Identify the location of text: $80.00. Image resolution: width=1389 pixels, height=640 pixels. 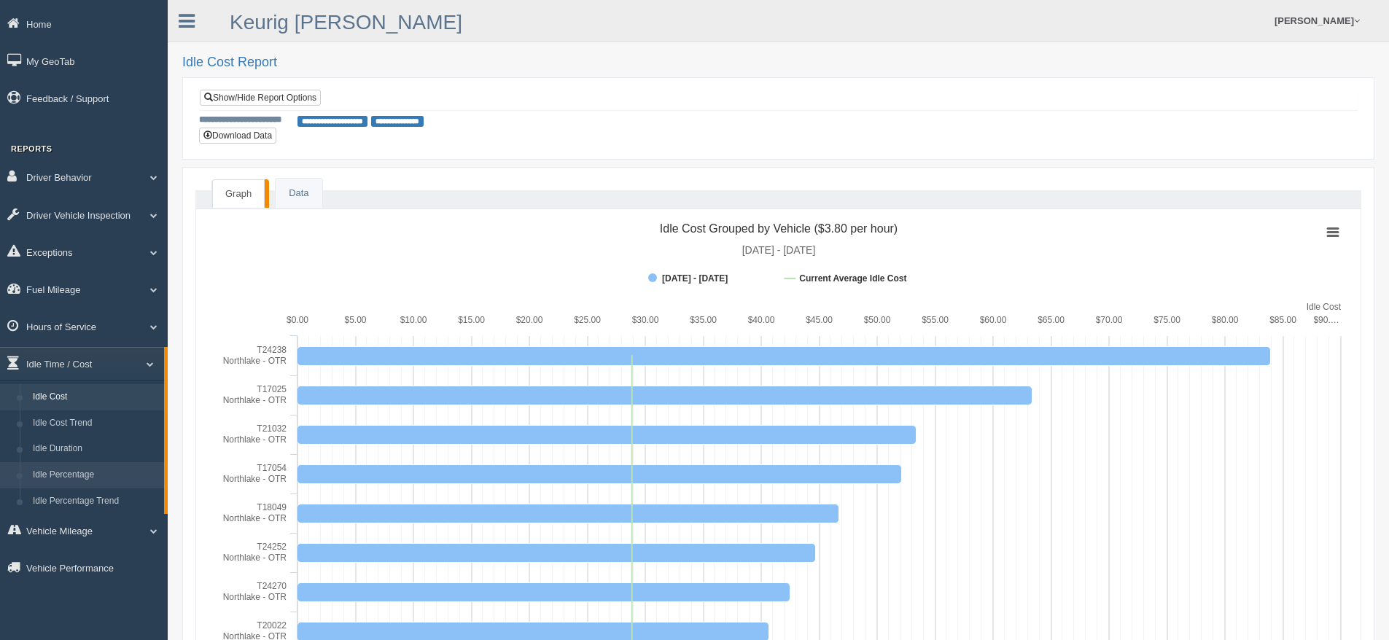
(1225, 320).